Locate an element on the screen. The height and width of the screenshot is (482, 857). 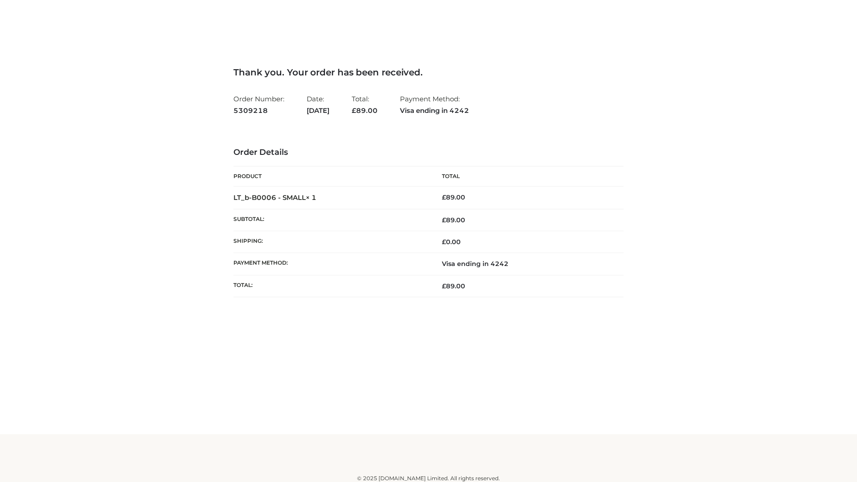
li: Total: is located at coordinates (365, 104).